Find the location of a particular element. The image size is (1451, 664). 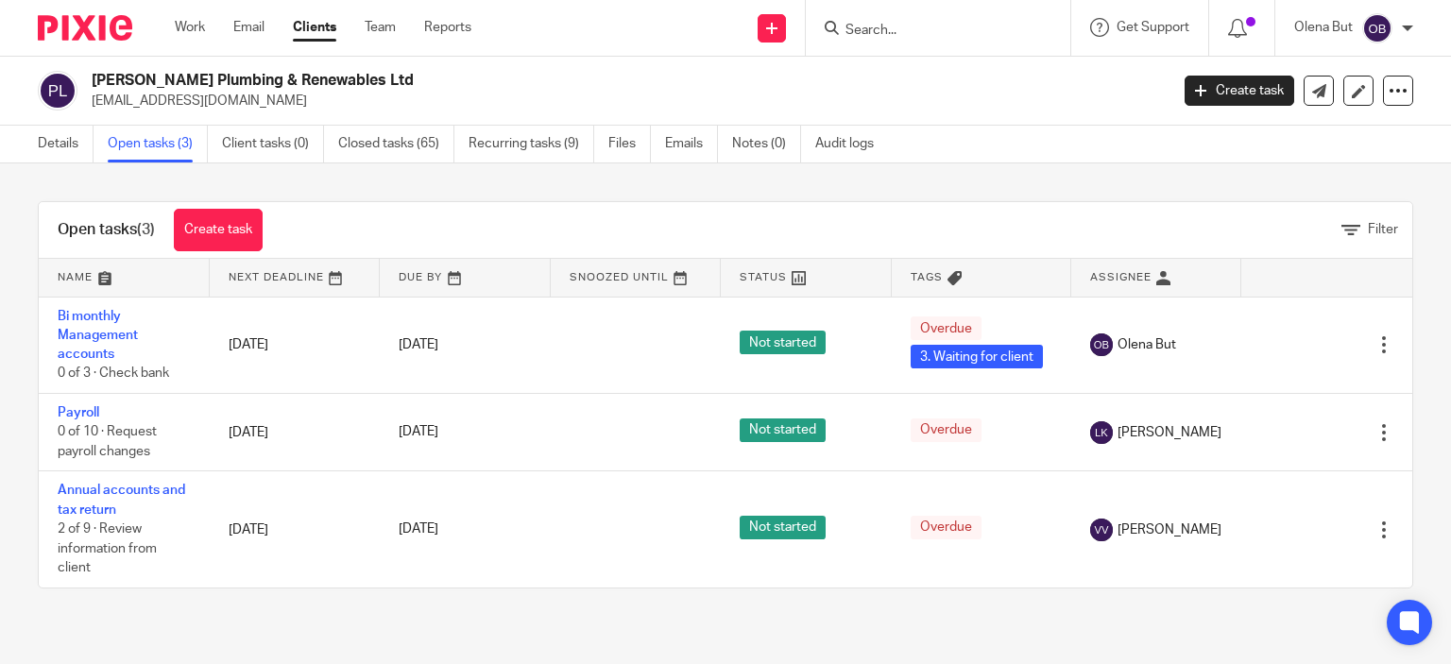

a: Clients is located at coordinates (315, 27).